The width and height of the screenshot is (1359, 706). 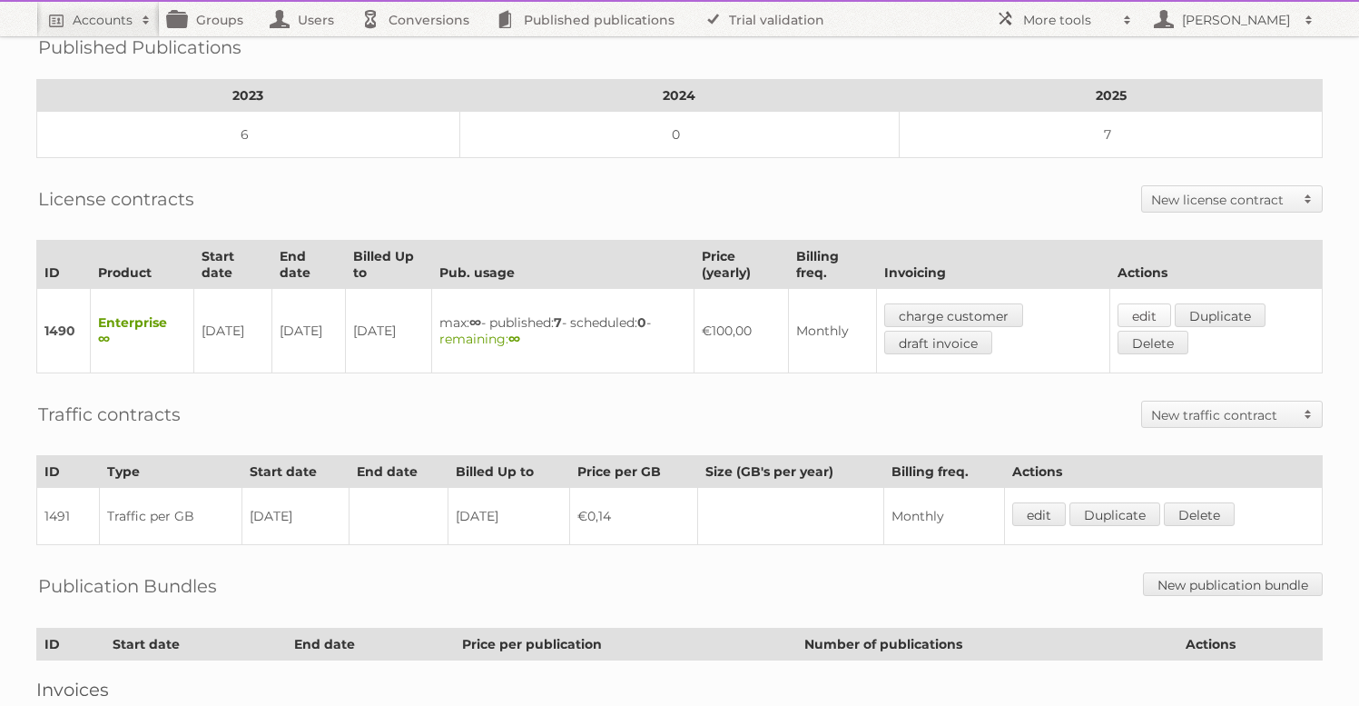 What do you see at coordinates (558, 322) in the screenshot?
I see `strong: 7` at bounding box center [558, 322].